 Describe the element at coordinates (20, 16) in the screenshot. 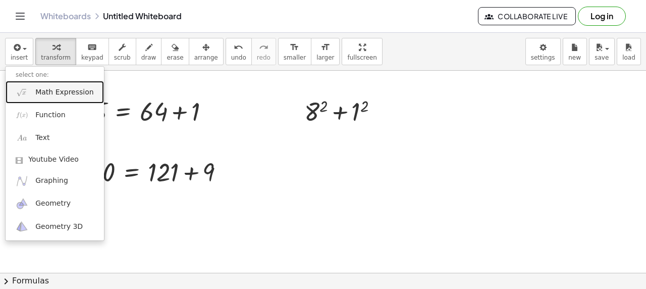

I see `button: Toggle navigation` at that location.